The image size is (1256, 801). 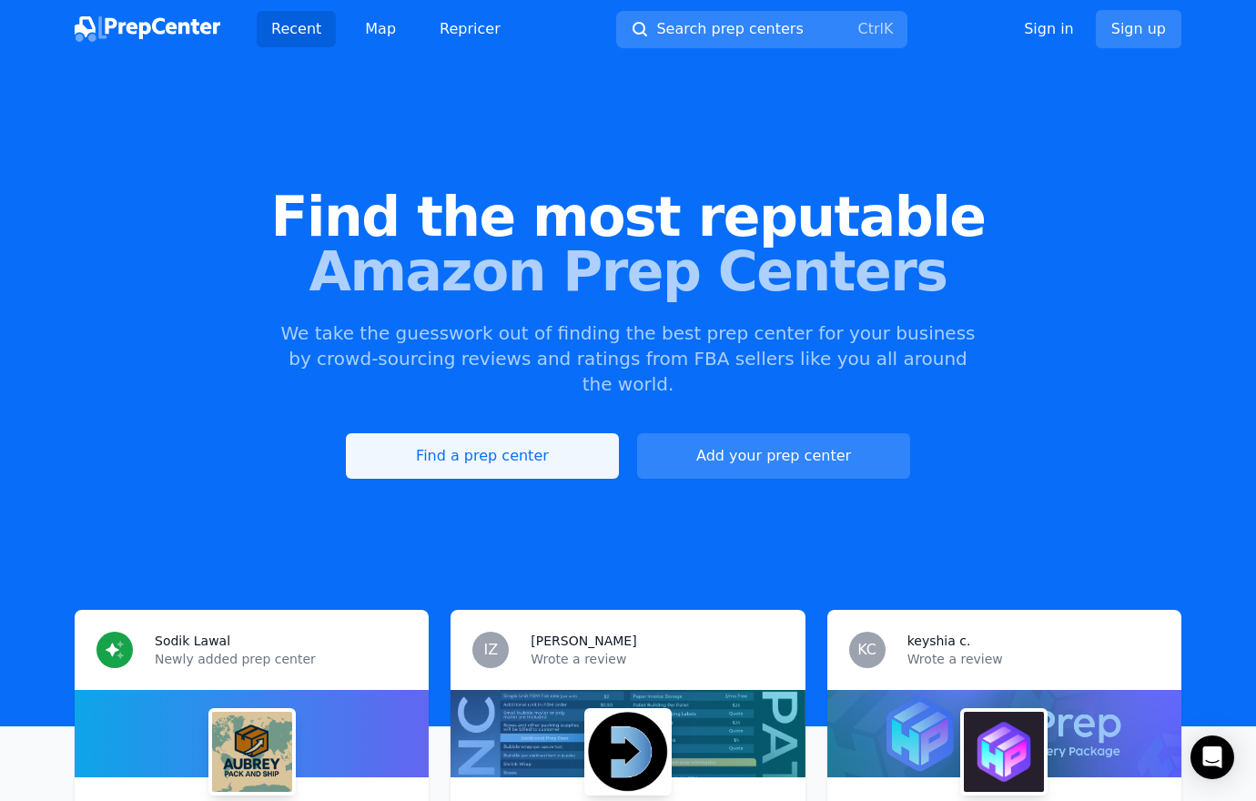 What do you see at coordinates (296, 29) in the screenshot?
I see `a: Recent` at bounding box center [296, 29].